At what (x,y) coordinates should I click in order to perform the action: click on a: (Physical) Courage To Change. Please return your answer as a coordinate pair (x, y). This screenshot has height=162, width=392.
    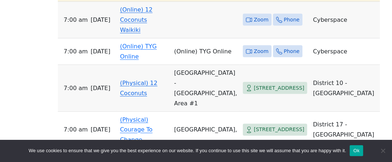
    Looking at the image, I should click on (136, 130).